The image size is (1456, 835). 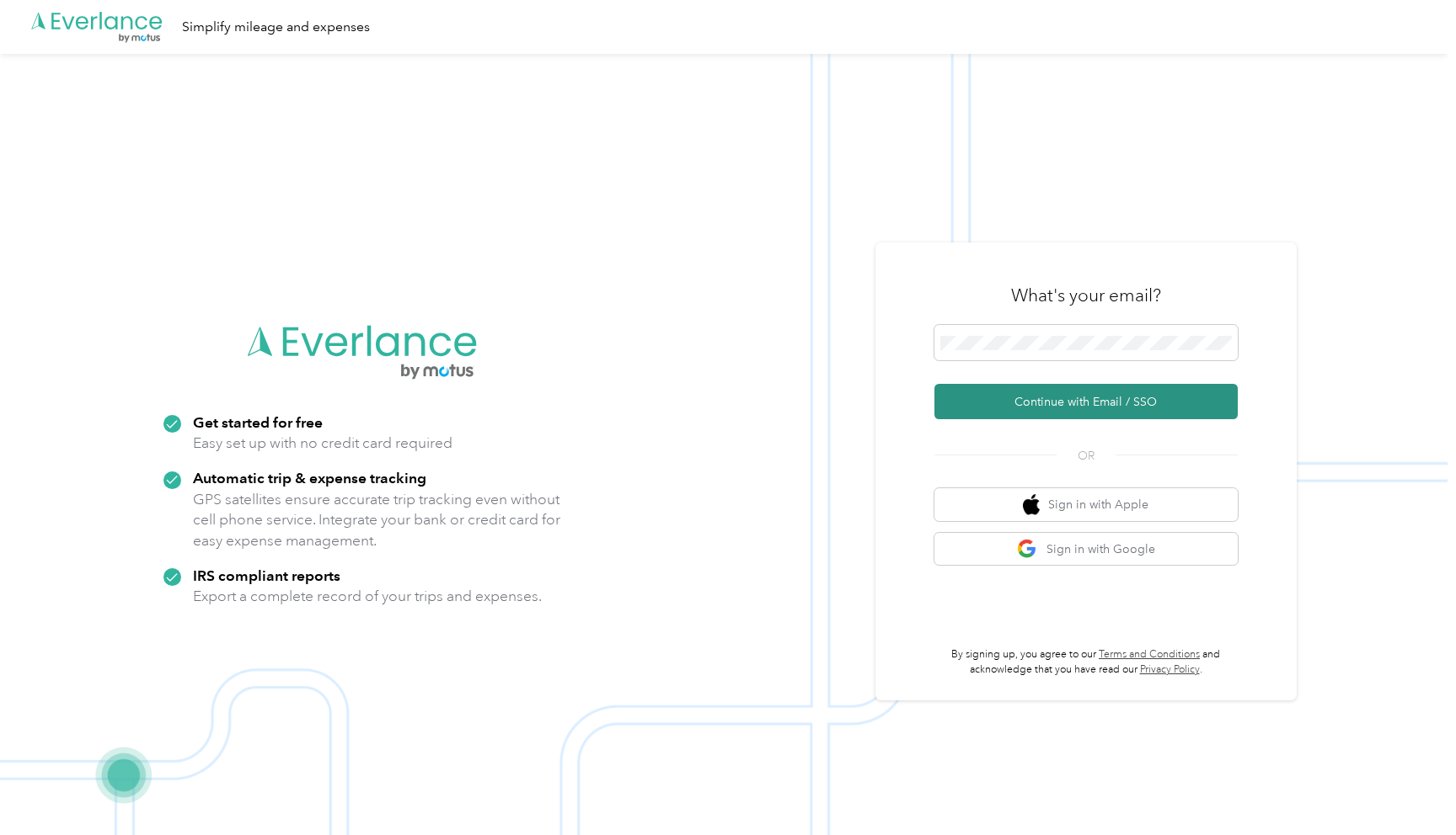 I want to click on p: GPS satellites ensure accurate trip tracking even without cell phone service. Integrate your bank..., so click(x=376, y=520).